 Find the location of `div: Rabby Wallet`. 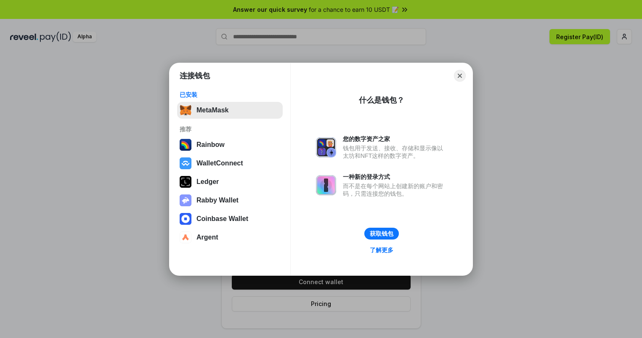

div: Rabby Wallet is located at coordinates (218, 200).